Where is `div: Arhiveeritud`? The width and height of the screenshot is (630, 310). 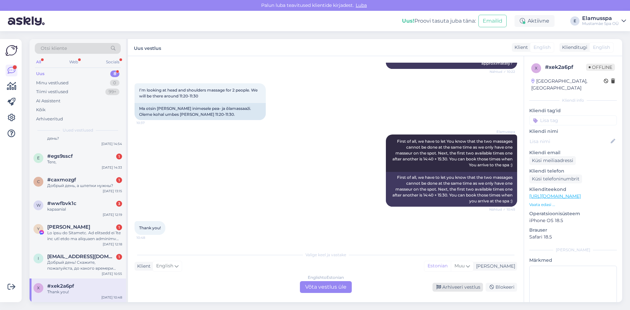 div: Arhiveeritud is located at coordinates (50, 119).